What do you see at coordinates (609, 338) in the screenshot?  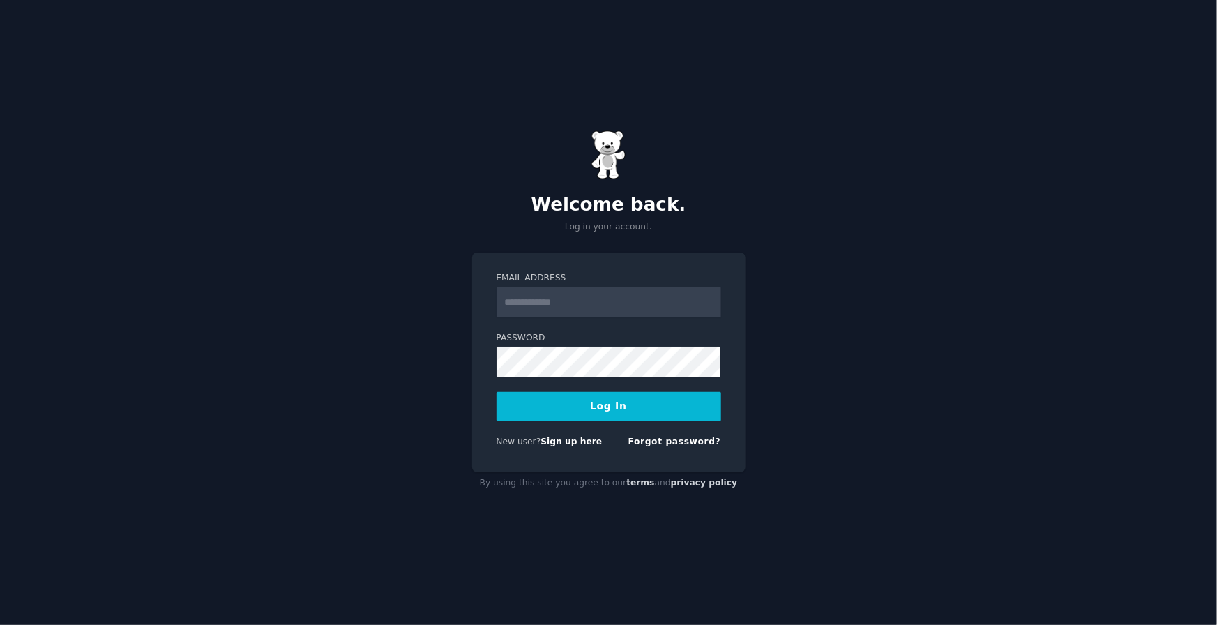 I see `label: Password` at bounding box center [609, 338].